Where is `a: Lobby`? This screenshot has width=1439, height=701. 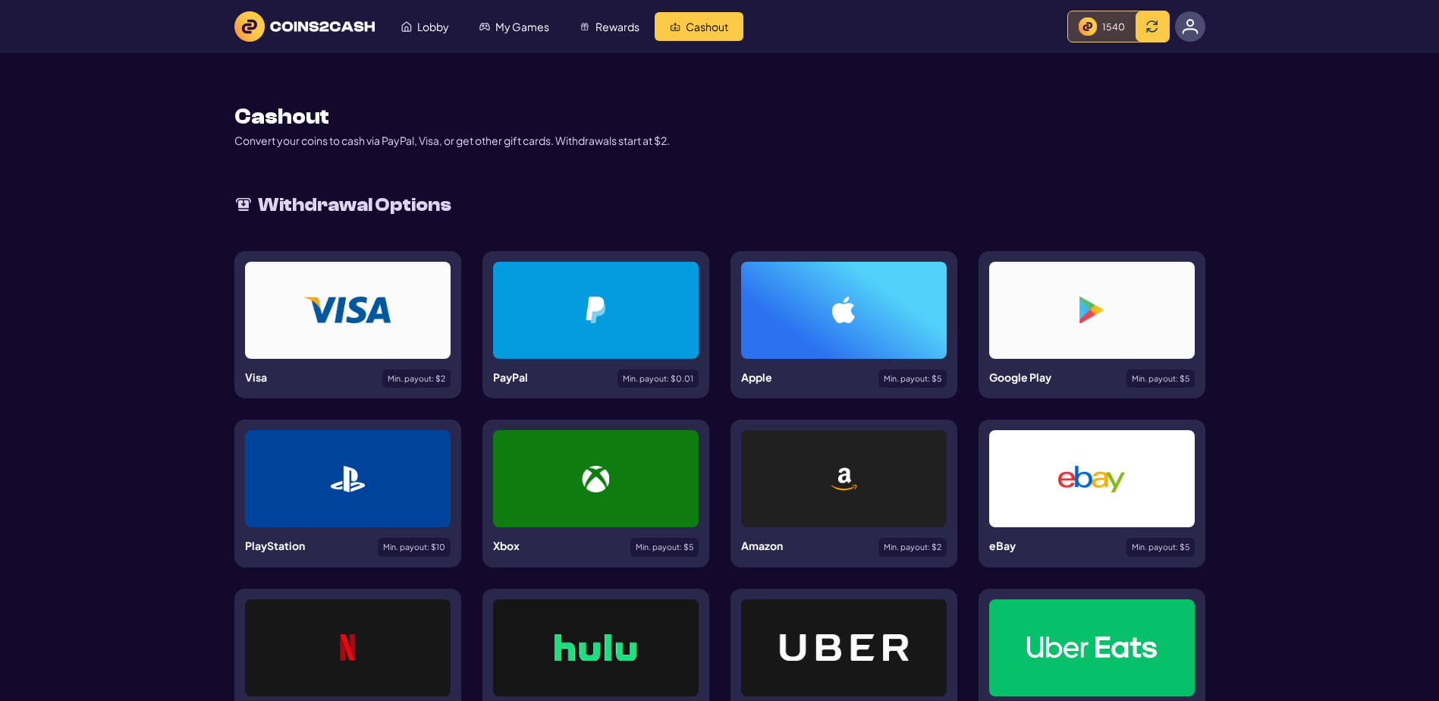
a: Lobby is located at coordinates (425, 27).